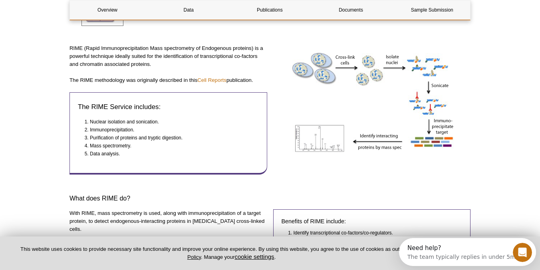 The width and height of the screenshot is (540, 270). Describe the element at coordinates (371, 104) in the screenshot. I see `img: RIME Method` at that location.